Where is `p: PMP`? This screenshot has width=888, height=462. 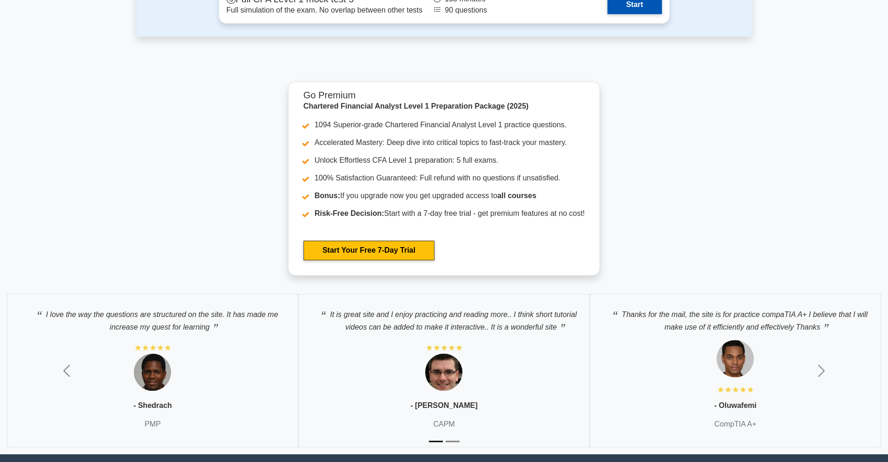 p: PMP is located at coordinates (152, 424).